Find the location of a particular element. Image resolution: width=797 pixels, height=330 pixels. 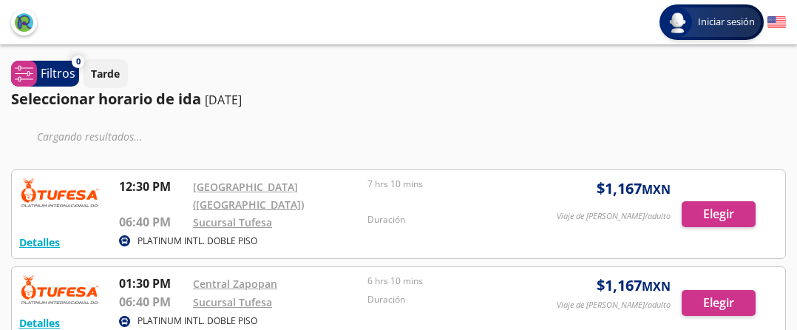

span: Iniciar sesión is located at coordinates (726, 22).